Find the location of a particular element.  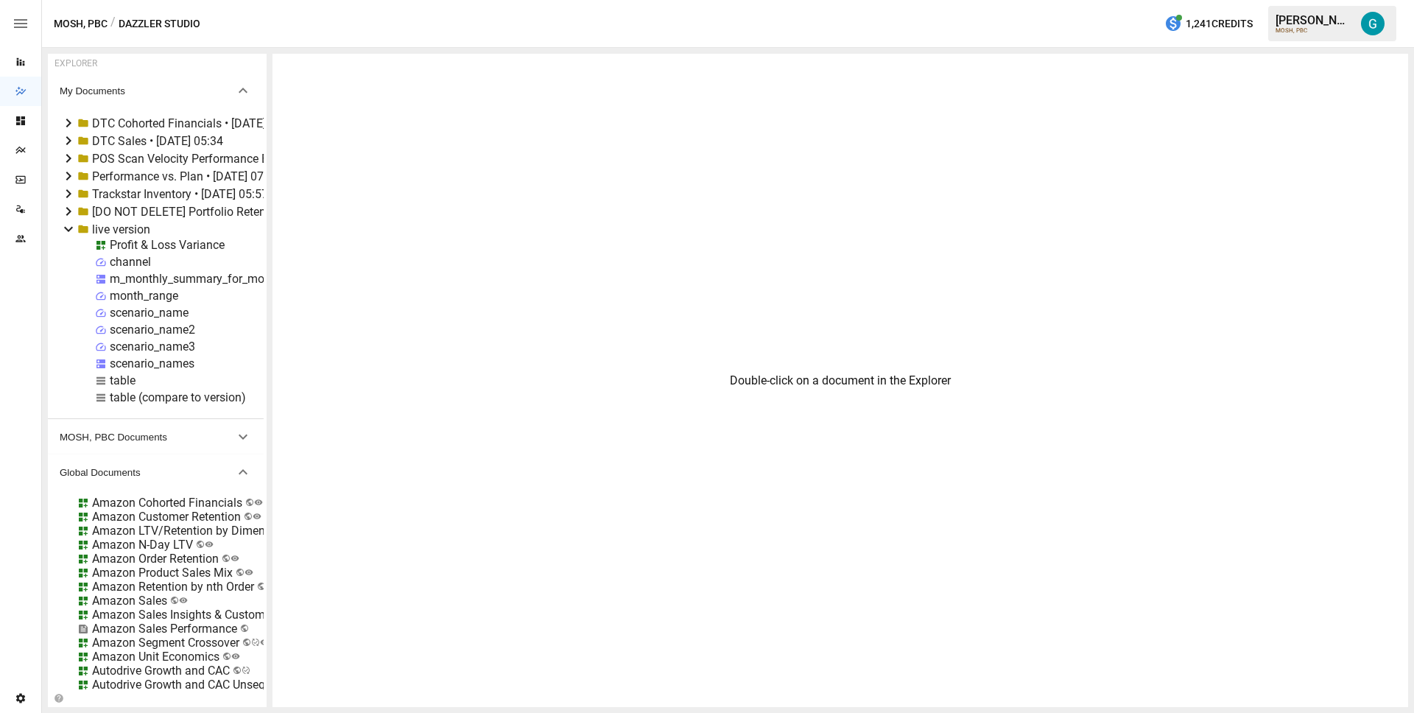

img: Gavin Acres is located at coordinates (1373, 24).